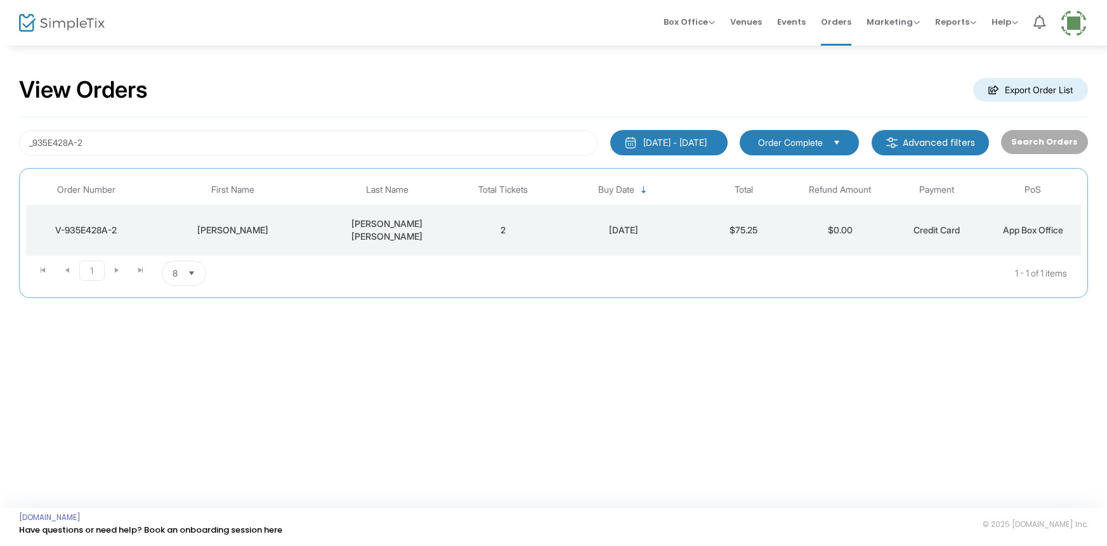  Describe the element at coordinates (840, 190) in the screenshot. I see `th: Refund Amount` at that location.